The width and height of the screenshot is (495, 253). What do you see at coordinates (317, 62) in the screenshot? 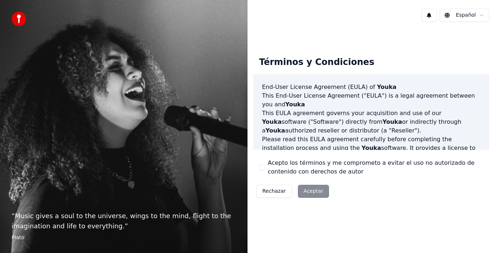
I see `div: Términos y Condiciones` at bounding box center [317, 62].